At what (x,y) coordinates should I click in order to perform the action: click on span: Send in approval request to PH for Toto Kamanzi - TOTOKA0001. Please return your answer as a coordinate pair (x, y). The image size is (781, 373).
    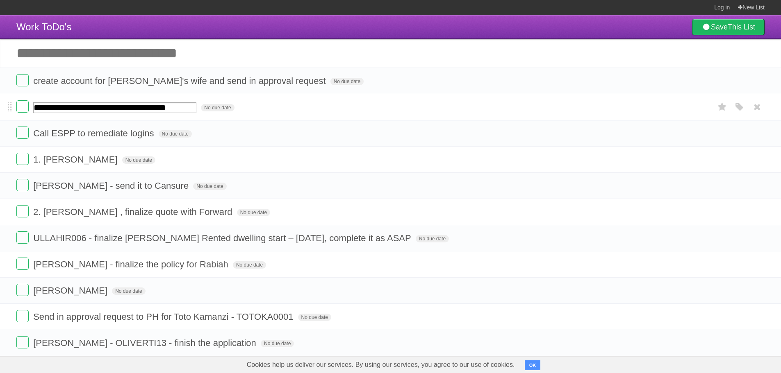
    Looking at the image, I should click on (164, 317).